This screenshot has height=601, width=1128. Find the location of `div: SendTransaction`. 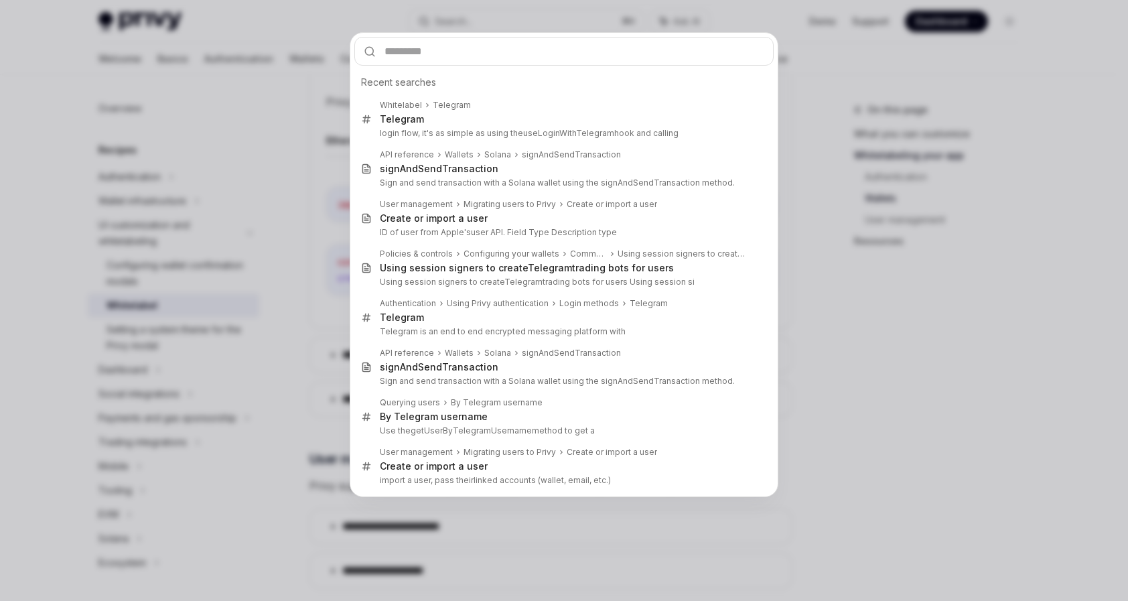

div: SendTransaction is located at coordinates (439, 367).